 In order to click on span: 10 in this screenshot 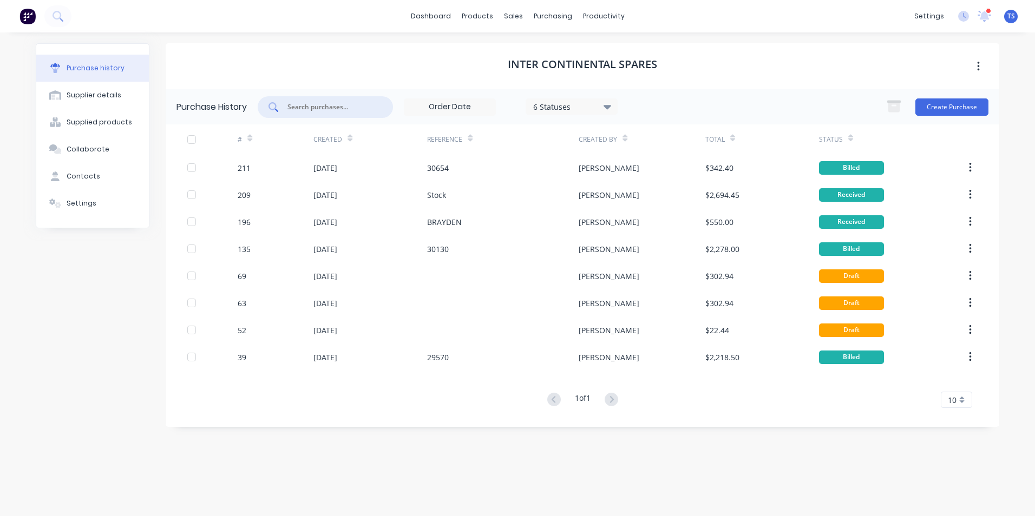, I will do `click(952, 400)`.